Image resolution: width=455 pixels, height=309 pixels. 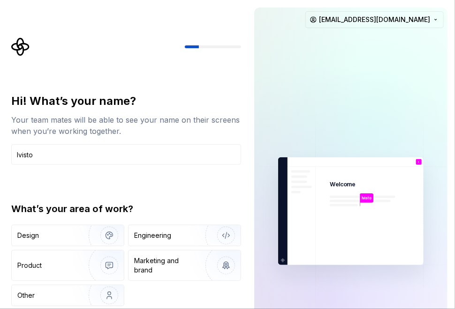 I want to click on p: Ivisto, so click(x=367, y=198).